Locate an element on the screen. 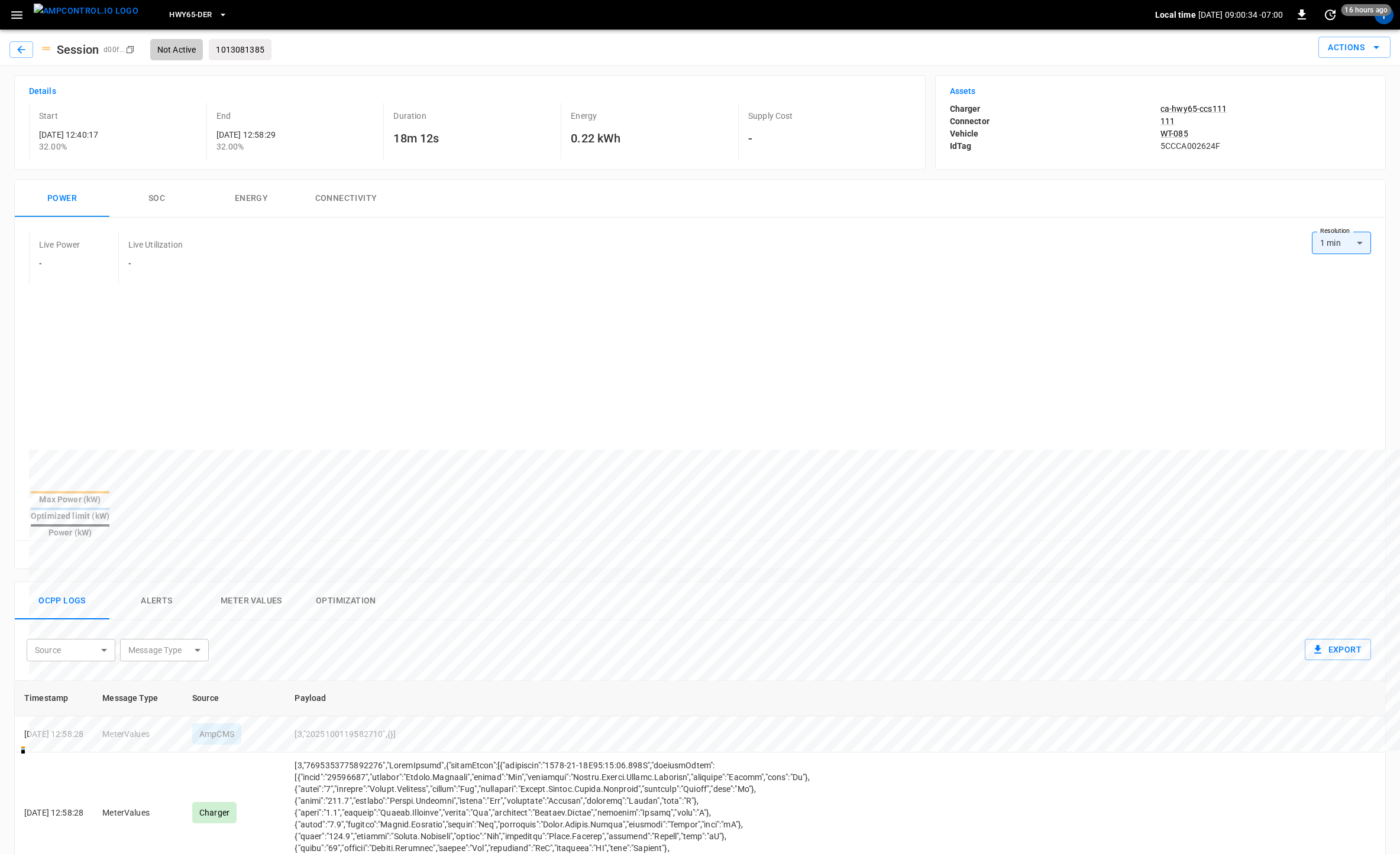 The height and width of the screenshot is (854, 1400). button: Connectivity is located at coordinates (346, 199).